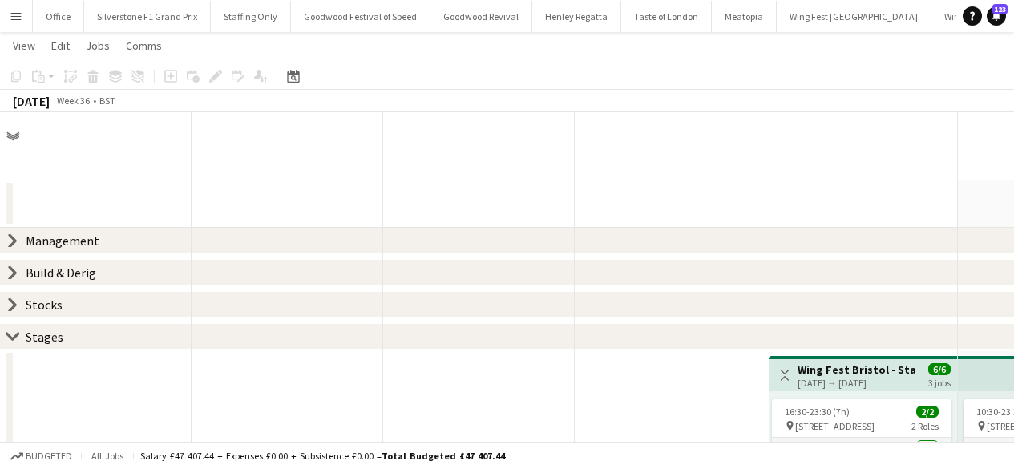 Image resolution: width=1014 pixels, height=469 pixels. Describe the element at coordinates (443, 455) in the screenshot. I see `span: Total Budgeted £47 407.44` at that location.